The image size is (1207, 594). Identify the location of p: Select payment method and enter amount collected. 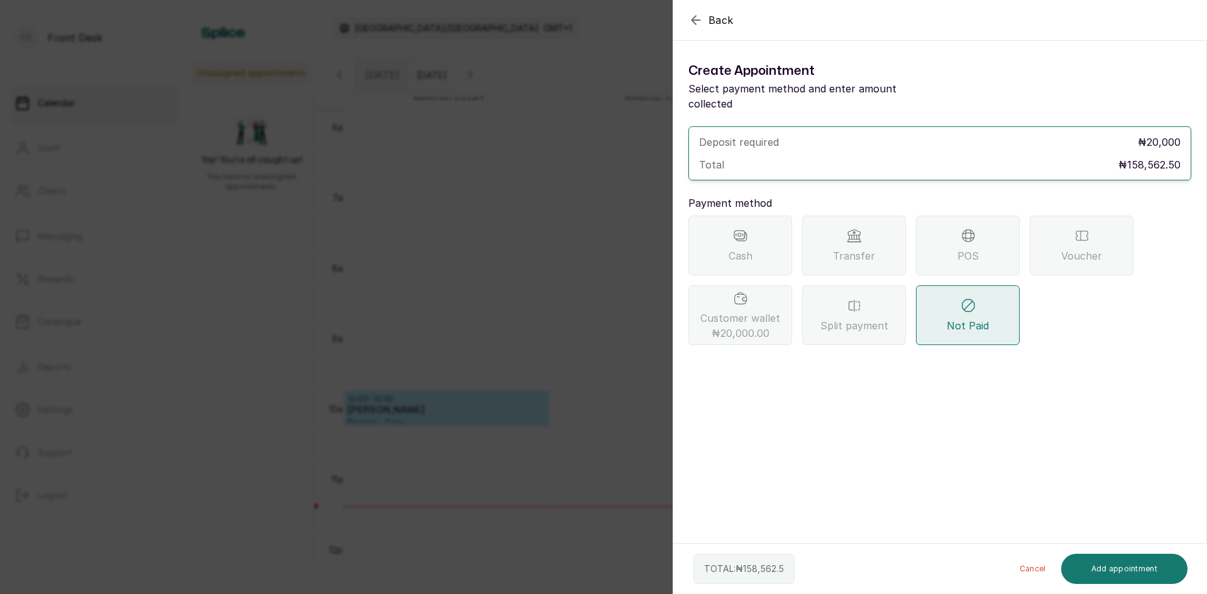
(814, 96).